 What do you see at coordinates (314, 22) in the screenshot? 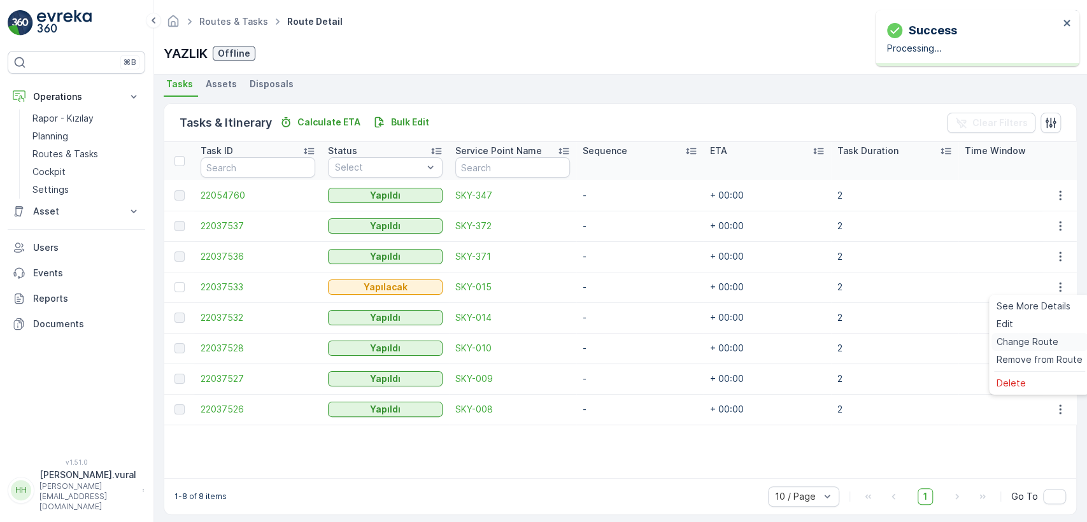
I see `span: Route Detail` at bounding box center [314, 22].